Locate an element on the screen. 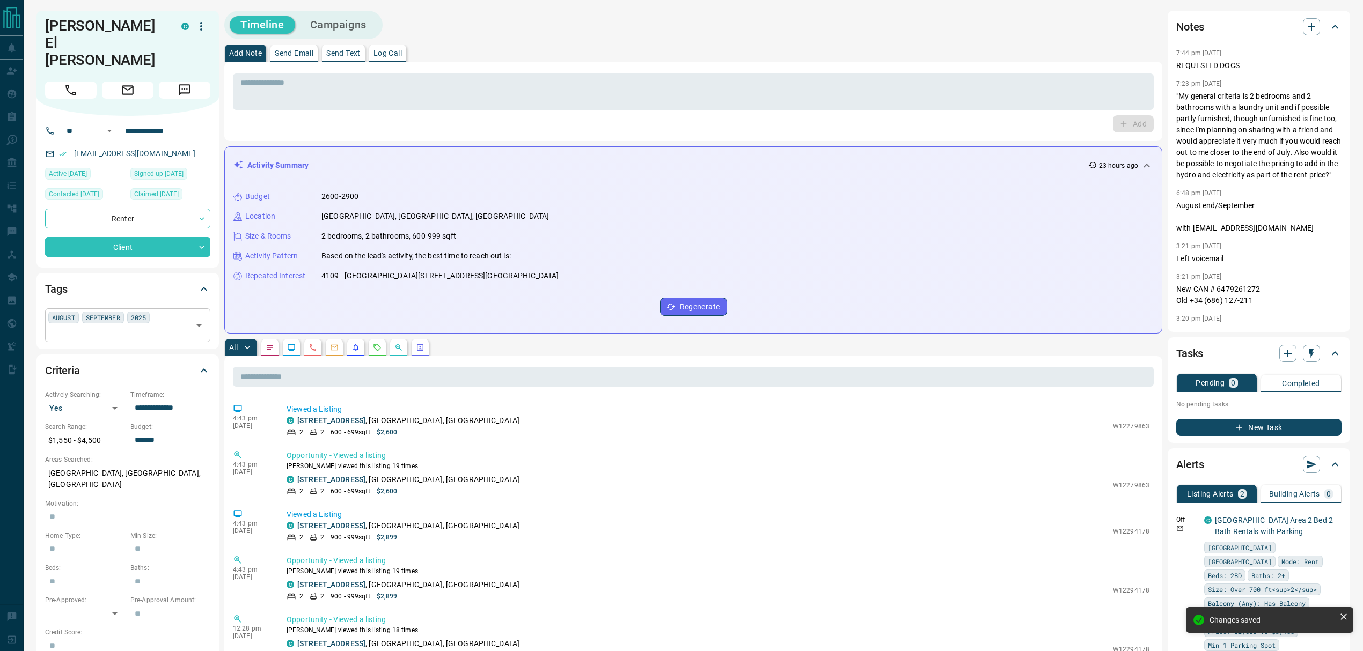  div: Changes saved is located at coordinates (1272, 620).